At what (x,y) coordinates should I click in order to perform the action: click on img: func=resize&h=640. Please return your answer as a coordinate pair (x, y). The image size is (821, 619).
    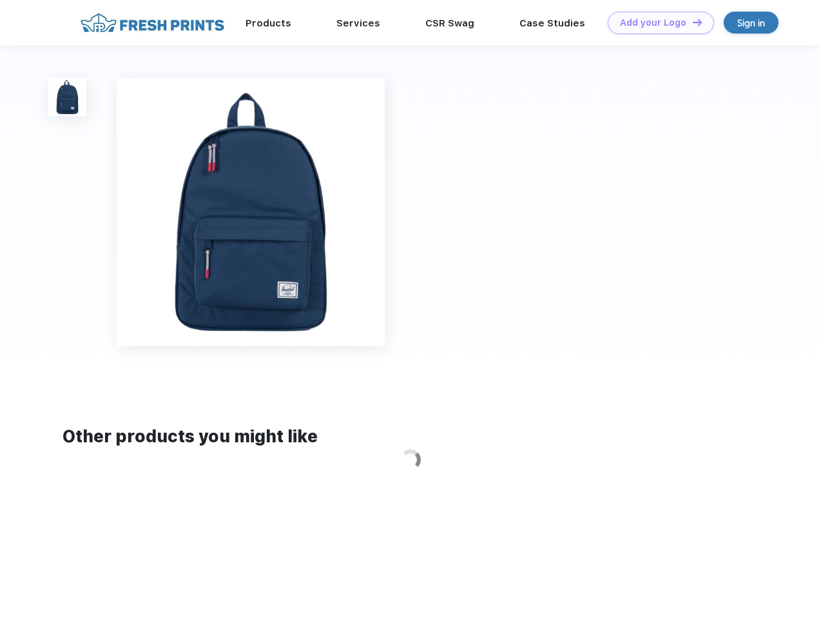
    Looking at the image, I should click on (251, 212).